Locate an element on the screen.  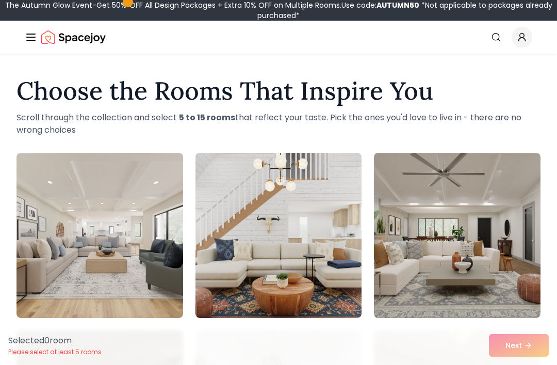
h1: Choose the Rooms That Inspire You is located at coordinates (278, 91).